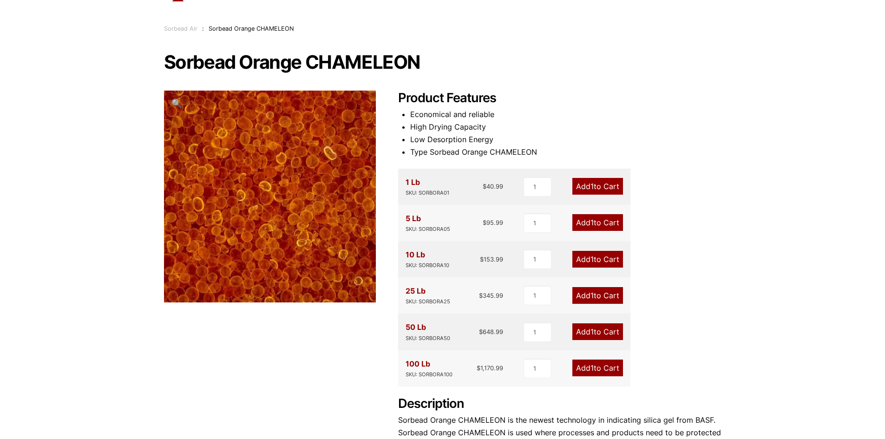  I want to click on h1: Sorbead Orange CHAMELEON, so click(443, 62).